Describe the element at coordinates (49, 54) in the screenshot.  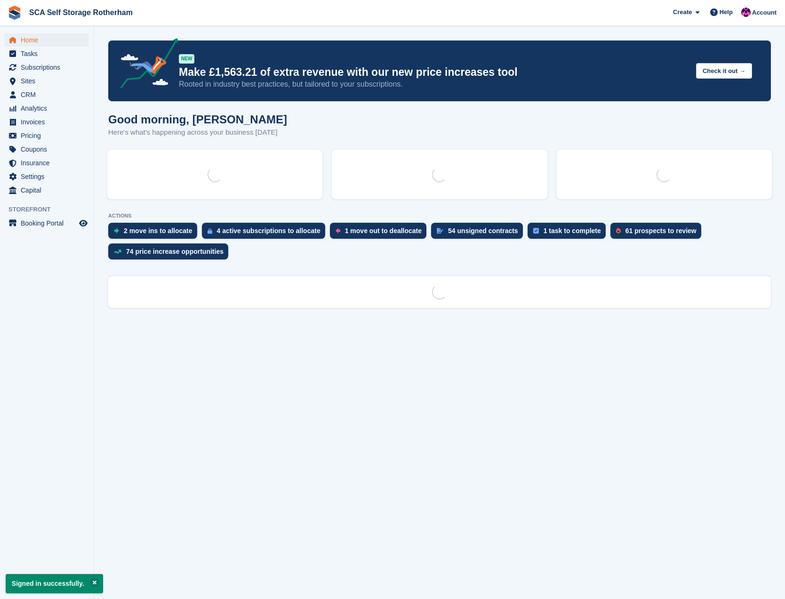
I see `span: Tasks` at that location.